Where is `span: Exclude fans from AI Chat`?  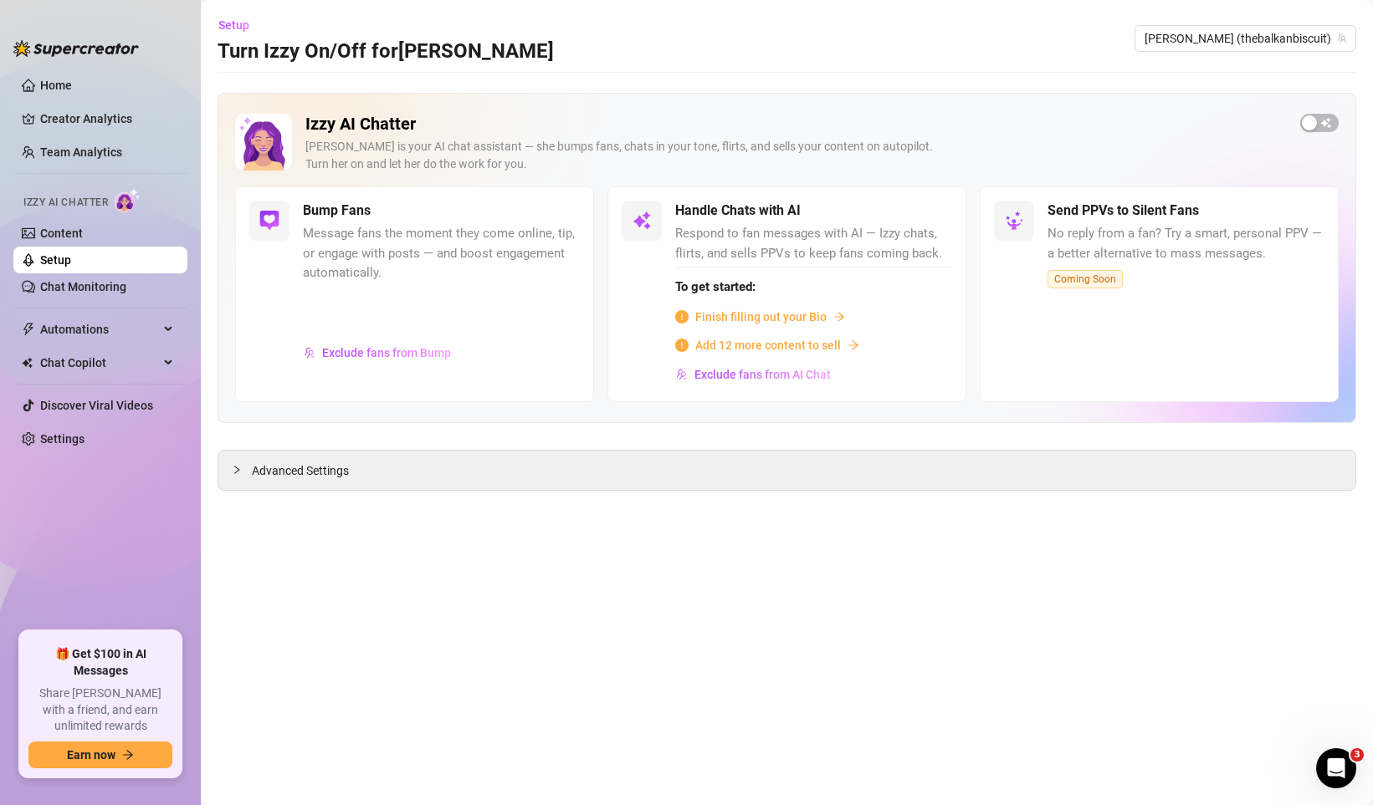 span: Exclude fans from AI Chat is located at coordinates (762, 375).